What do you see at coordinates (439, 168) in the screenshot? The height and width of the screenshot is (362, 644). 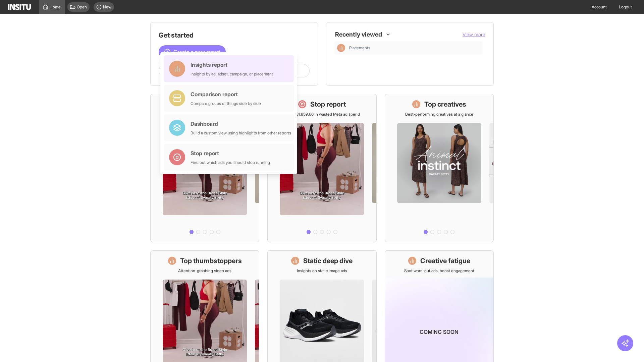 I see `a: Top creativesBest-performing creatives at a glance` at bounding box center [439, 168].